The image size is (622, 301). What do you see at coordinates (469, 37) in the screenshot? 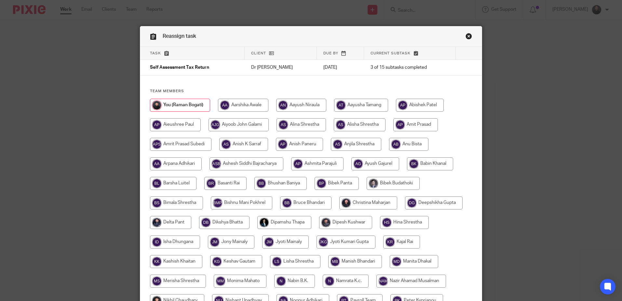
I see `a: Close this dialog window` at bounding box center [469, 37].